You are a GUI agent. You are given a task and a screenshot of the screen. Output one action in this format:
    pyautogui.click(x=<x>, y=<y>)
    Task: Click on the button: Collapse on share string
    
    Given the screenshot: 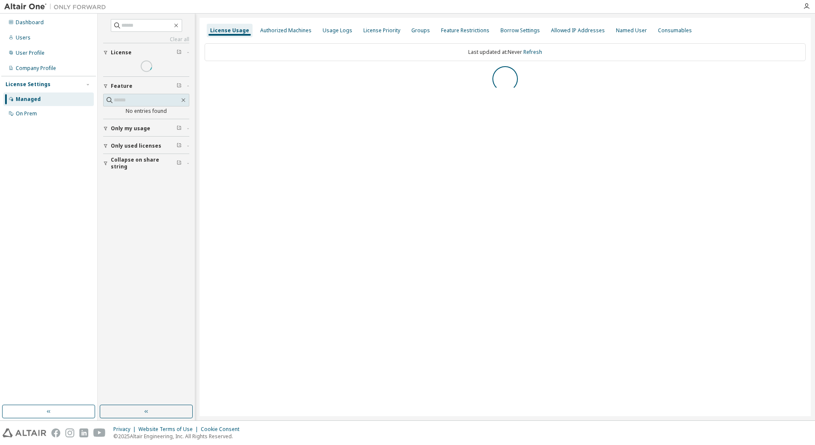 What is the action you would take?
    pyautogui.click(x=146, y=163)
    